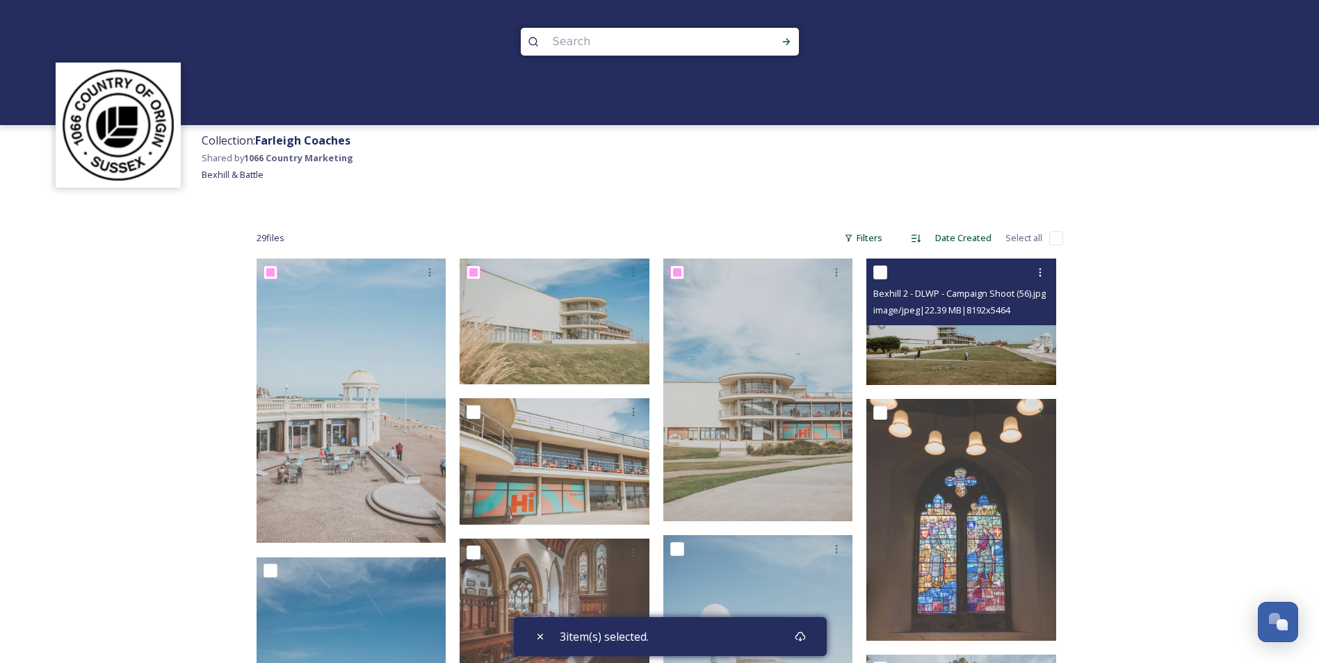 This screenshot has width=1319, height=663. Describe the element at coordinates (276, 140) in the screenshot. I see `span: Collection:` at that location.